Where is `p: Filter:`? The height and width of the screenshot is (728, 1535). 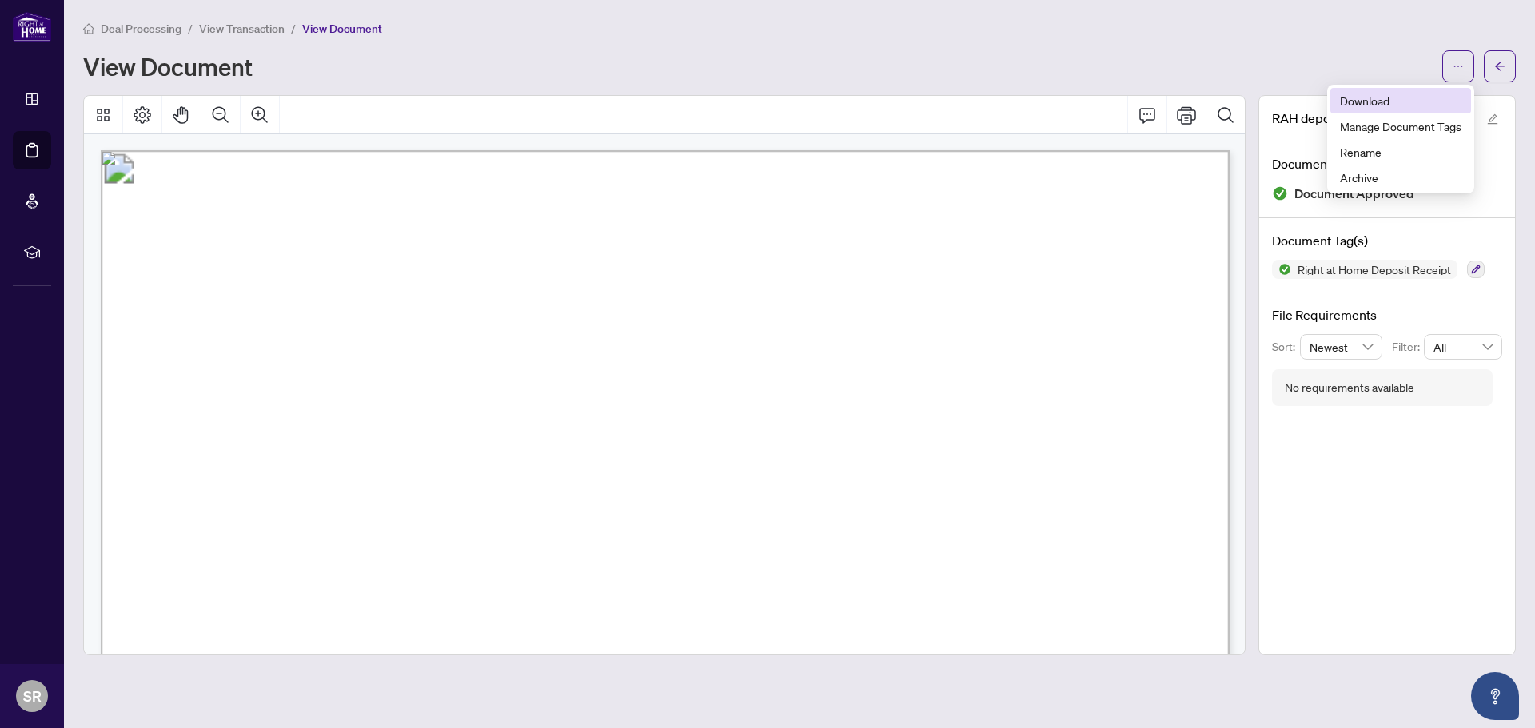
p: Filter: is located at coordinates (1408, 347).